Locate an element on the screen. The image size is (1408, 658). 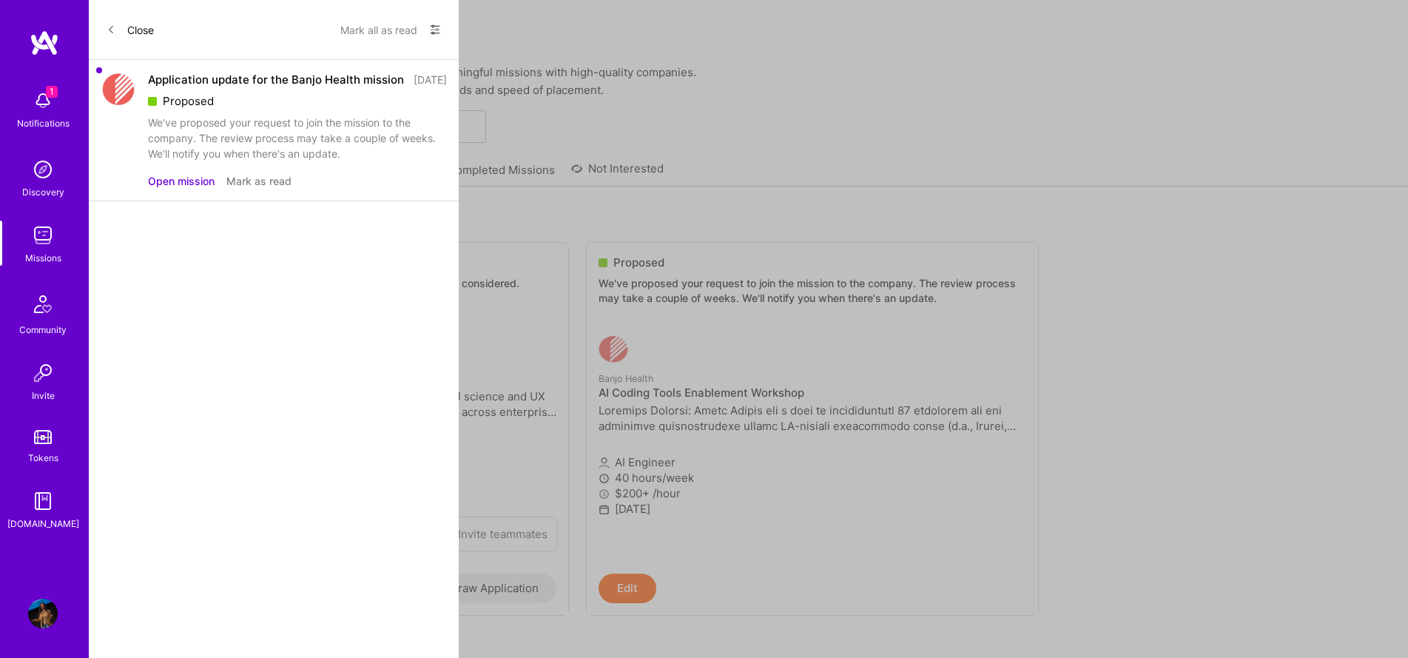
img: Invite is located at coordinates (43, 373).